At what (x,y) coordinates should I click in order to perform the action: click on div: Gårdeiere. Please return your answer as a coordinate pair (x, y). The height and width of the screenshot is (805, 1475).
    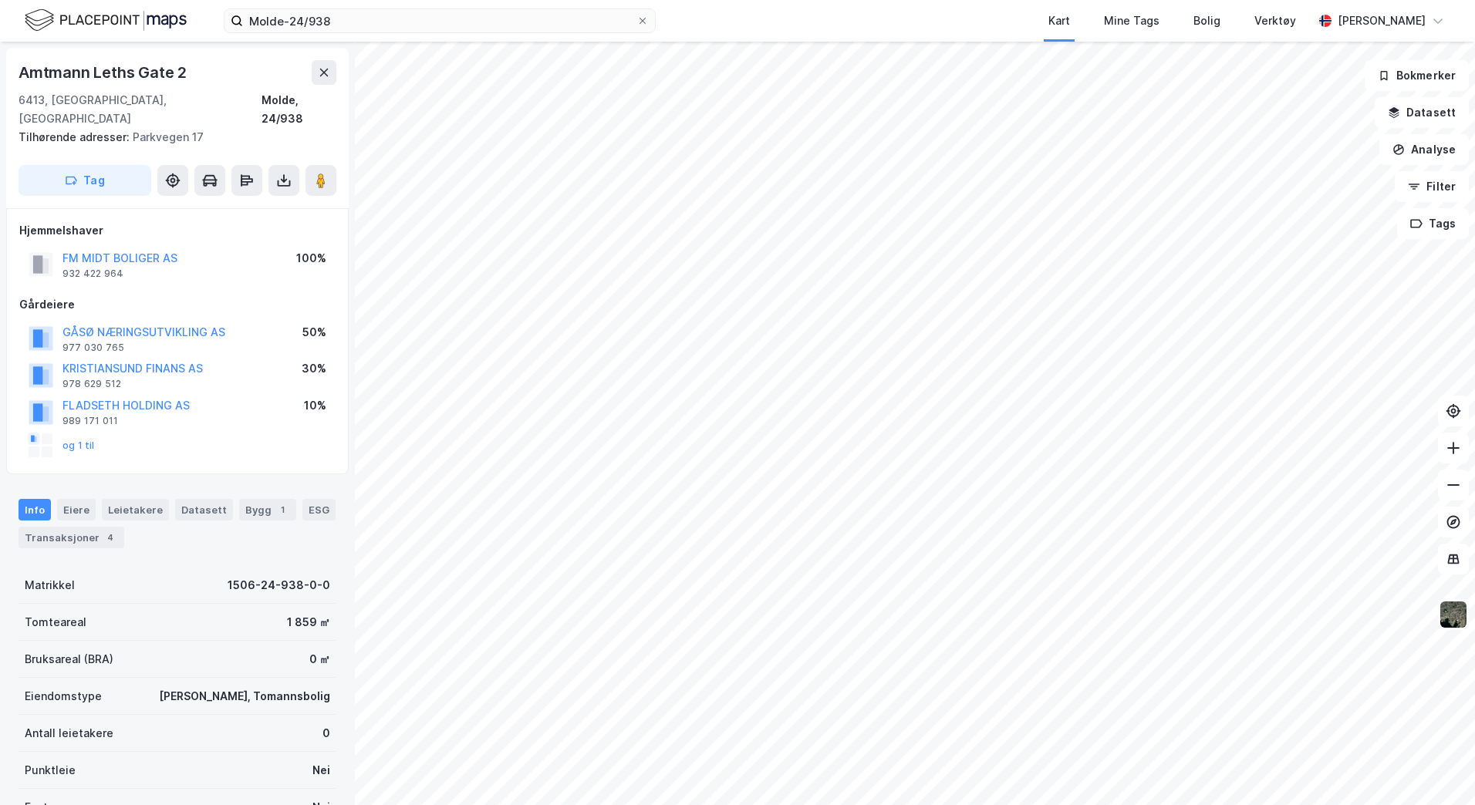
    Looking at the image, I should click on (177, 305).